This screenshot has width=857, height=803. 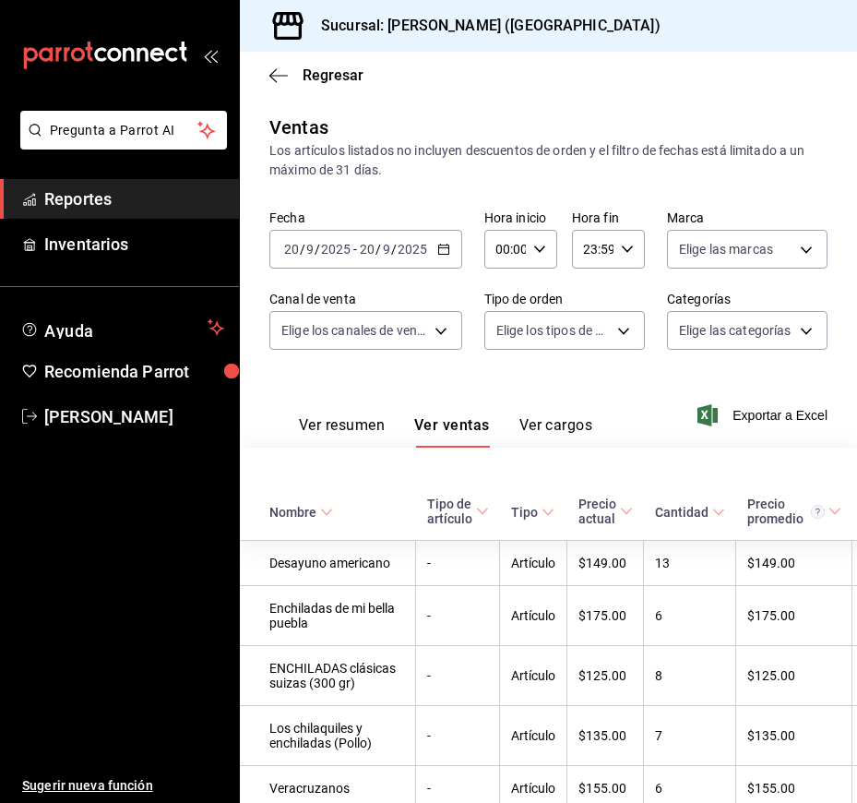 I want to click on label: Fecha, so click(x=366, y=218).